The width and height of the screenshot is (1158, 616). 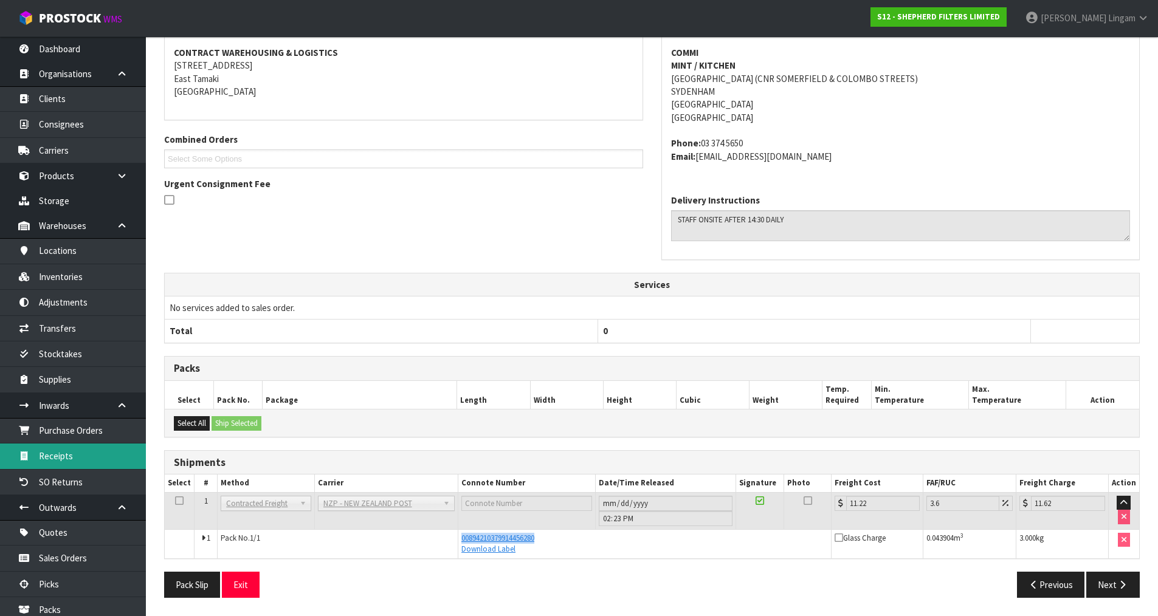 I want to click on th: Length, so click(x=494, y=395).